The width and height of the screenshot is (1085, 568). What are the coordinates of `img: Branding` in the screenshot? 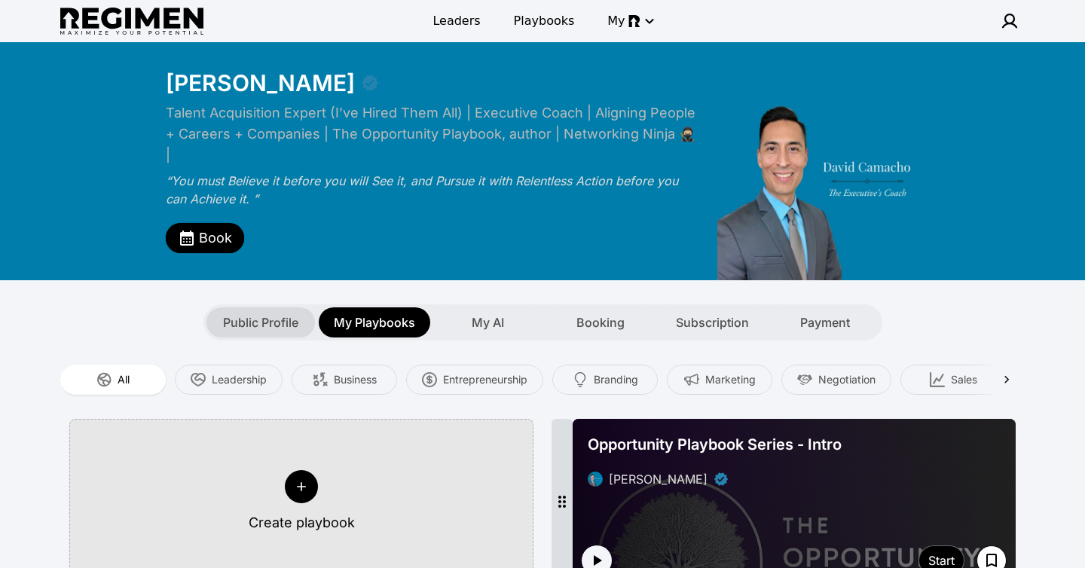 It's located at (580, 380).